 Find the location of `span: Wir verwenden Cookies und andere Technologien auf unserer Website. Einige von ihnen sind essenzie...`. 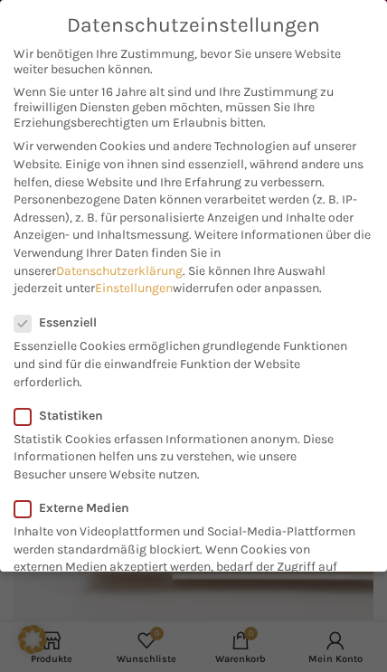

span: Wir verwenden Cookies und andere Technologien auf unserer Website. Einige von ihnen sind essenzie... is located at coordinates (188, 164).